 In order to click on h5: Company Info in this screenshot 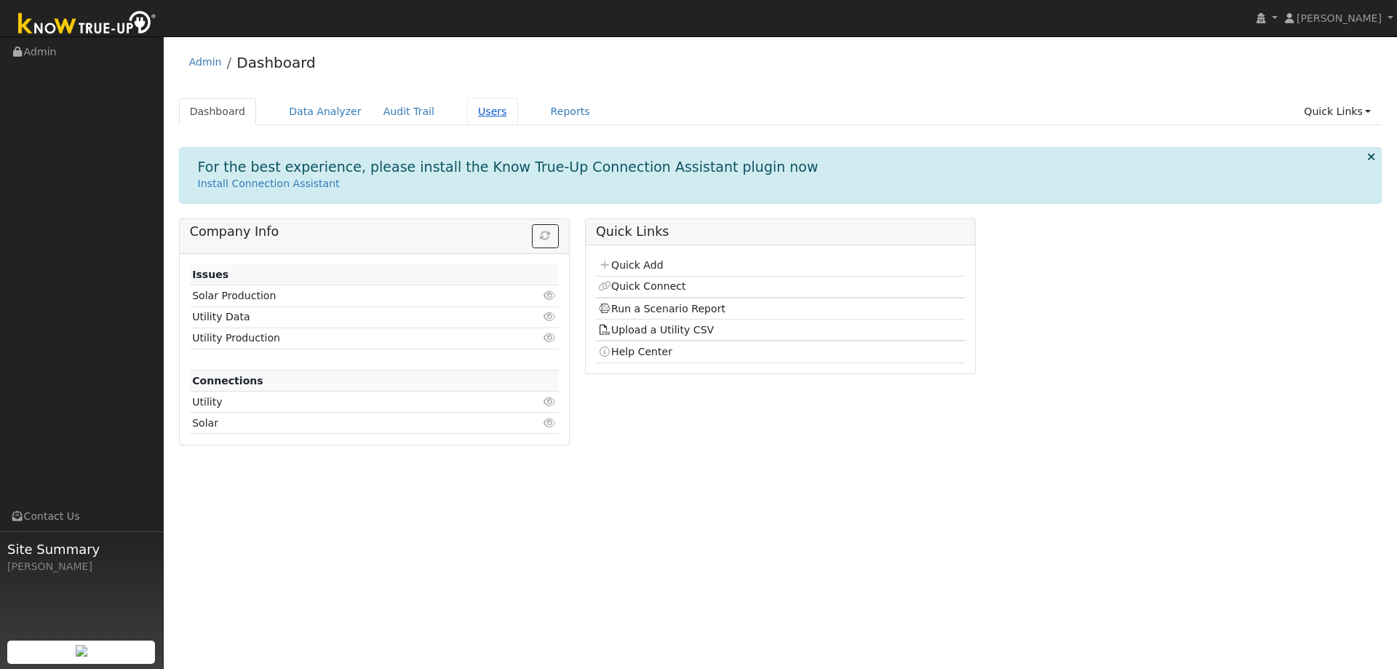, I will do `click(374, 231)`.